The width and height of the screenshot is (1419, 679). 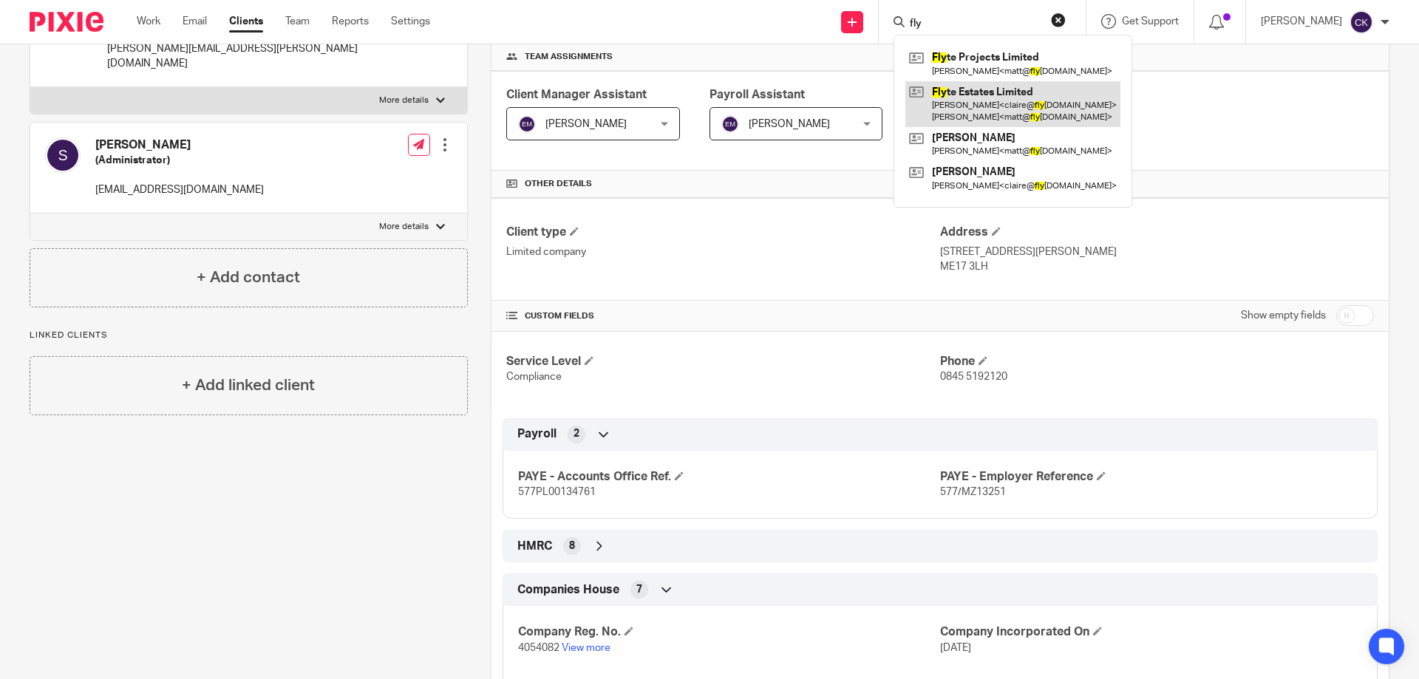 What do you see at coordinates (537, 434) in the screenshot?
I see `span: Payroll` at bounding box center [537, 434].